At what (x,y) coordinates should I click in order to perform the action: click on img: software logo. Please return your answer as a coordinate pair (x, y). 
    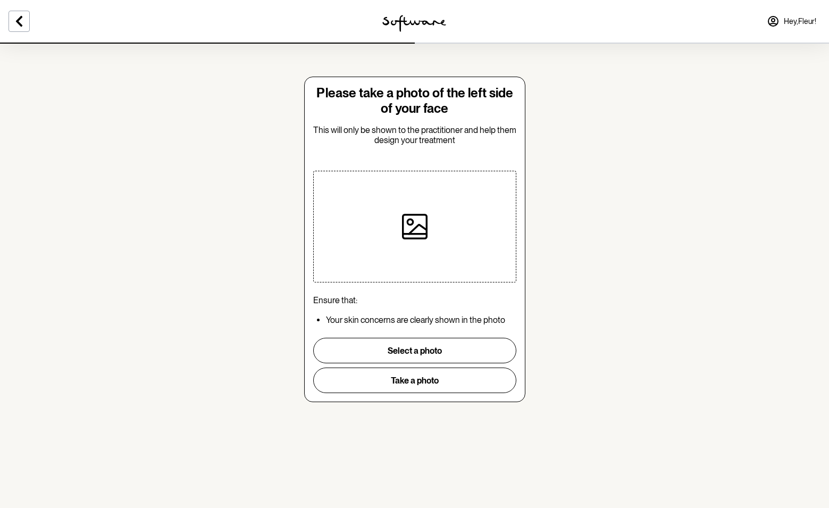
    Looking at the image, I should click on (414, 23).